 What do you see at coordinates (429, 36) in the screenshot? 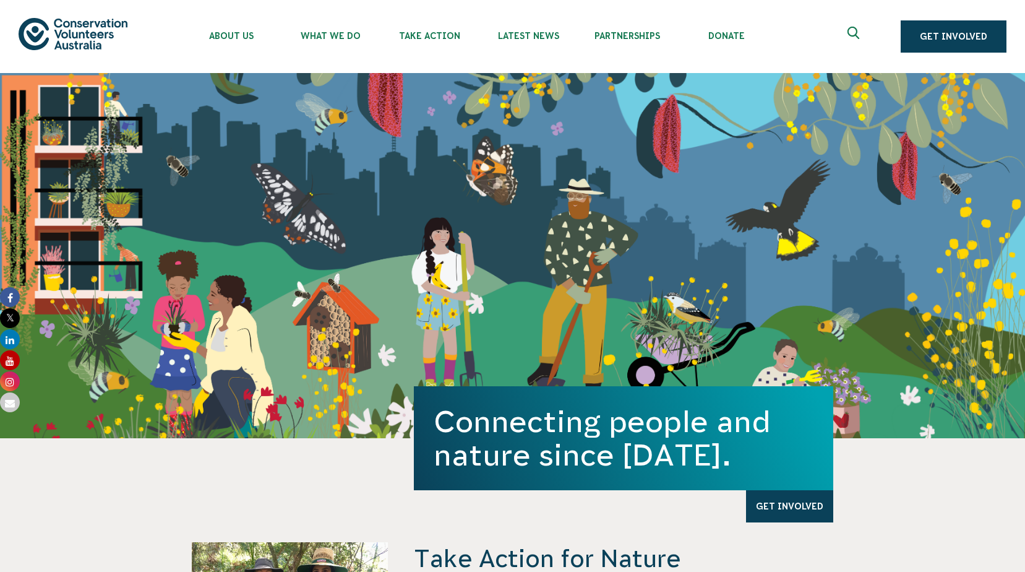
I see `span: Take Action` at bounding box center [429, 36].